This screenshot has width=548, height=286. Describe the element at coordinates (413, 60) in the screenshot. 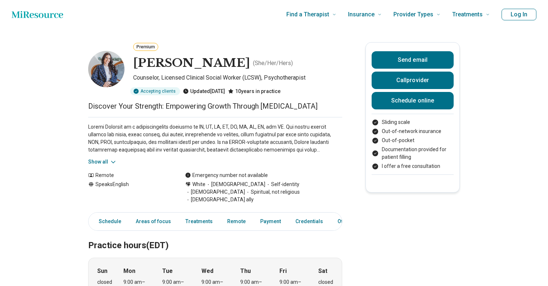

I see `button: Send email` at that location.